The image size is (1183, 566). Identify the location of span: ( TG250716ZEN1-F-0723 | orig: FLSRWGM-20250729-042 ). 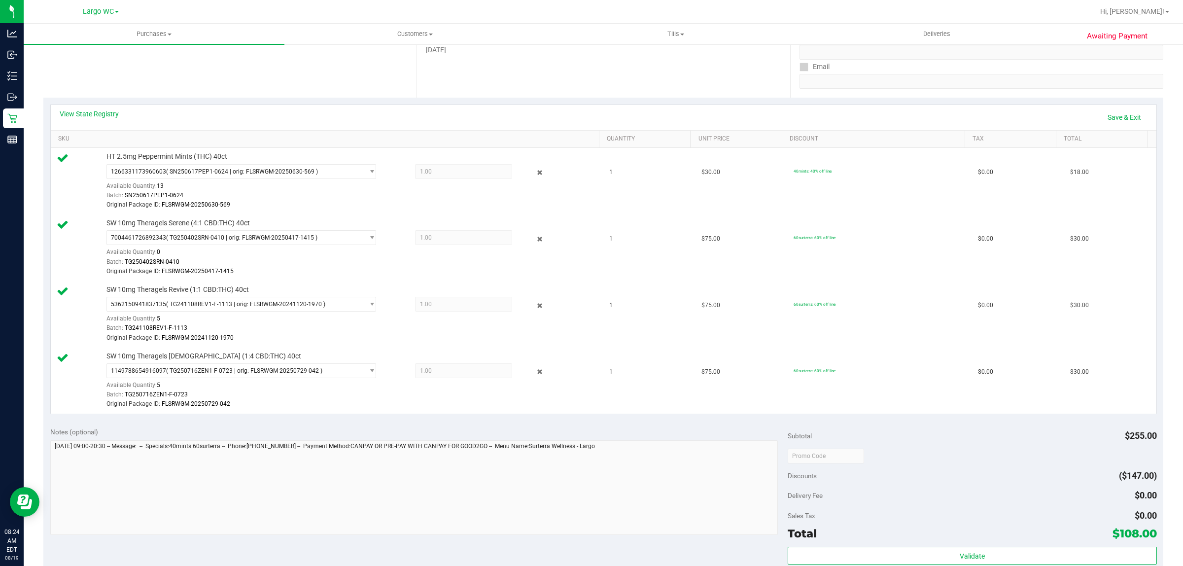
(244, 371).